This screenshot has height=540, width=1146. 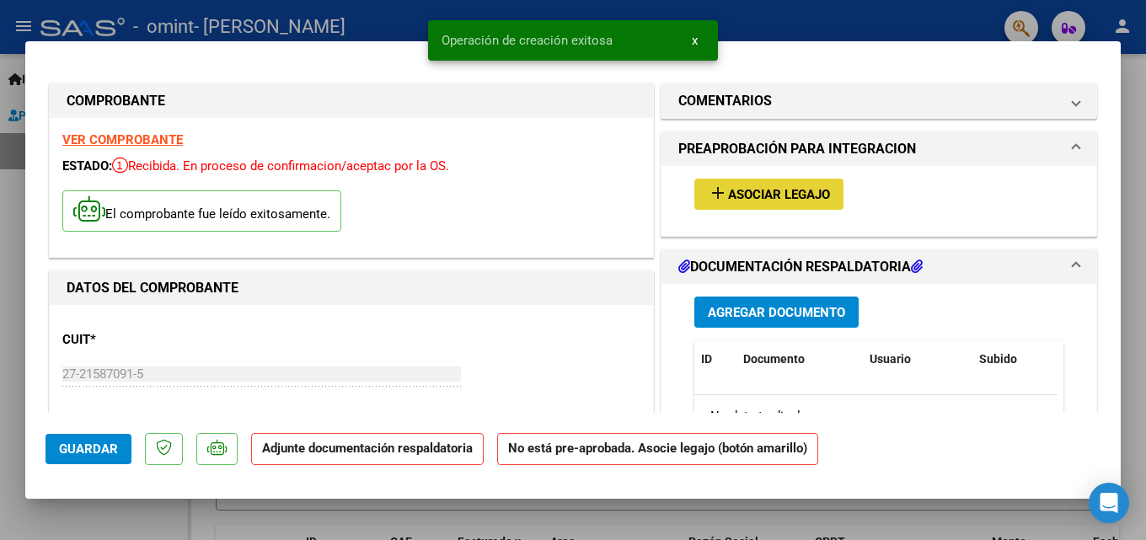 What do you see at coordinates (694, 40) in the screenshot?
I see `span: x` at bounding box center [694, 40].